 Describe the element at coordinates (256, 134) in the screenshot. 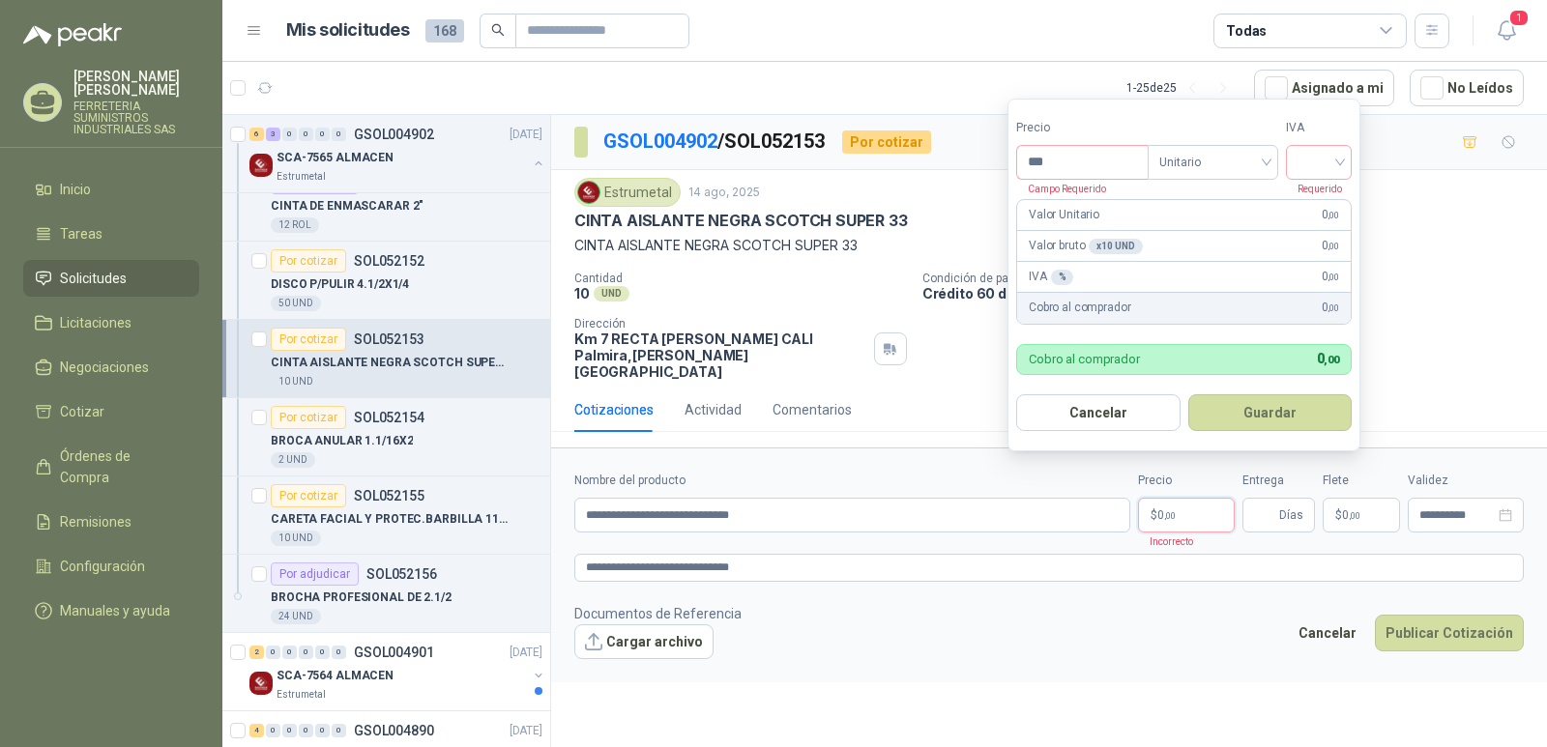

I see `div: 6` at that location.